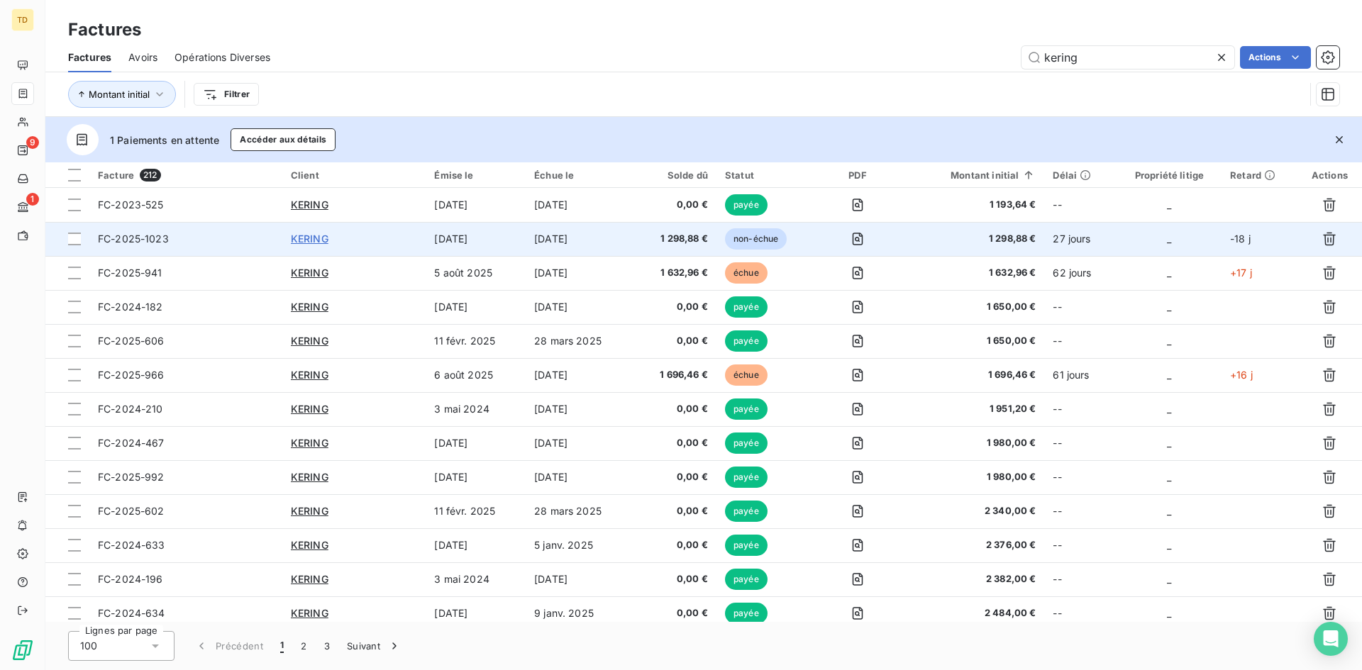  I want to click on span: 2 340,00 €, so click(972, 512).